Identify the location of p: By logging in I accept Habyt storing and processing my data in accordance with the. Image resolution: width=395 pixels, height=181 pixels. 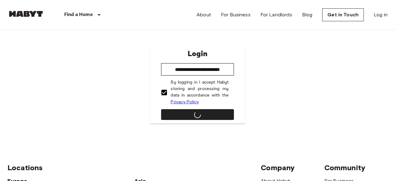
(200, 92).